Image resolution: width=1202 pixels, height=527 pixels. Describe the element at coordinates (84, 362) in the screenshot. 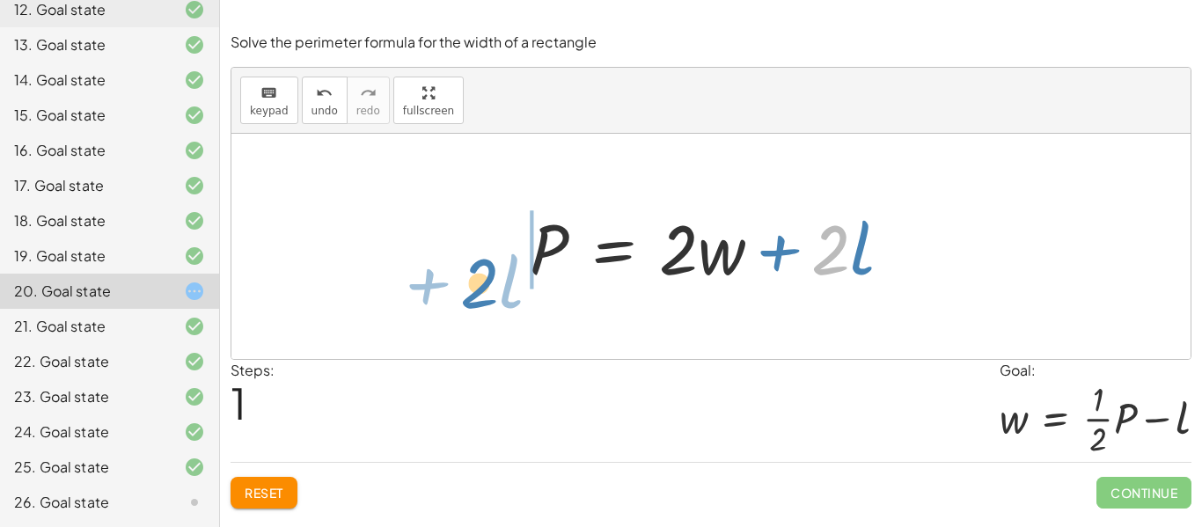

I see `div: 22. Goal state` at that location.